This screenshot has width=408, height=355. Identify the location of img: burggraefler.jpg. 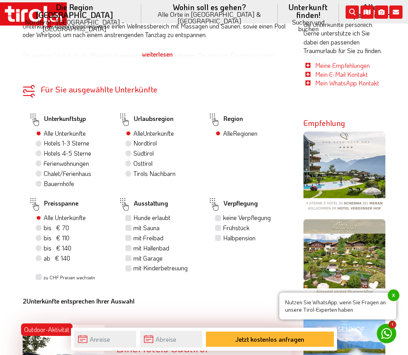
(344, 260).